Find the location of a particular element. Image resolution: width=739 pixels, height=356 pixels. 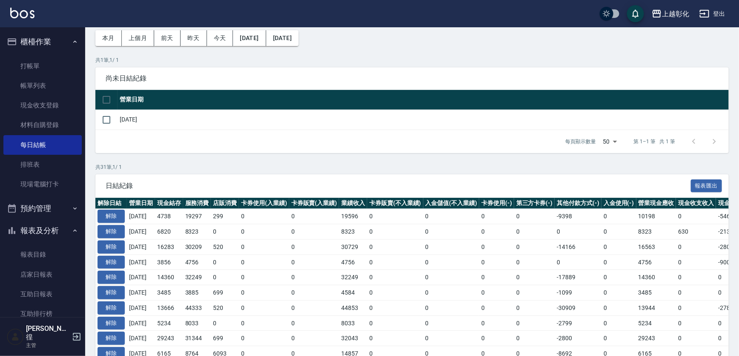

th: 入金儲值(不入業績) is located at coordinates (452, 203).